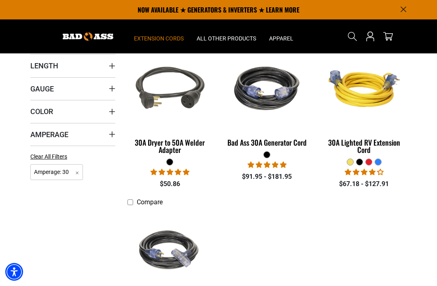 Image resolution: width=437 pixels, height=286 pixels. Describe the element at coordinates (73, 89) in the screenshot. I see `summary: Gauge` at that location.